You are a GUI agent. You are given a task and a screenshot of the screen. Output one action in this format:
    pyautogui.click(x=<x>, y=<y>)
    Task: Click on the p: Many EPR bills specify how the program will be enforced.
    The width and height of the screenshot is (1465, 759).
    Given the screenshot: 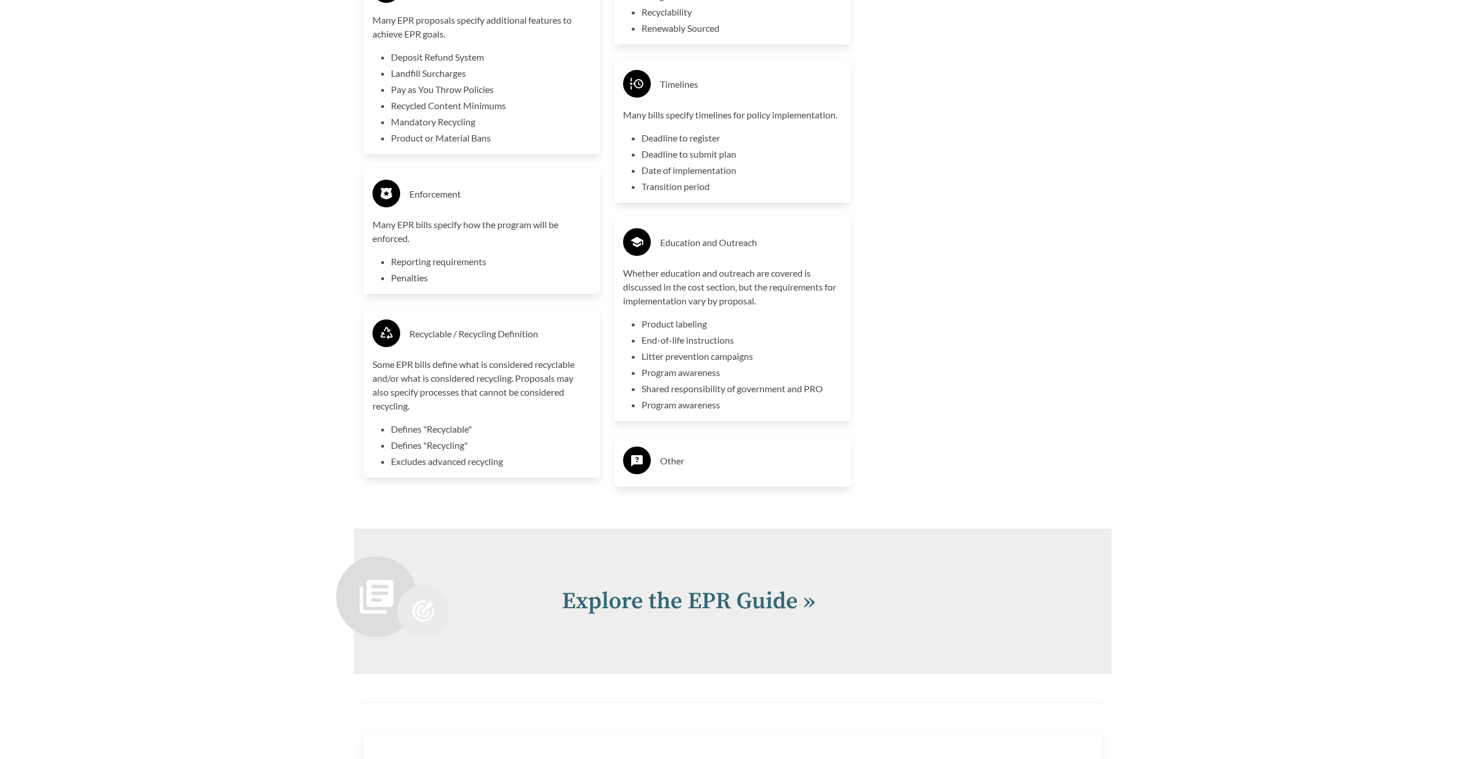 What is the action you would take?
    pyautogui.click(x=482, y=232)
    